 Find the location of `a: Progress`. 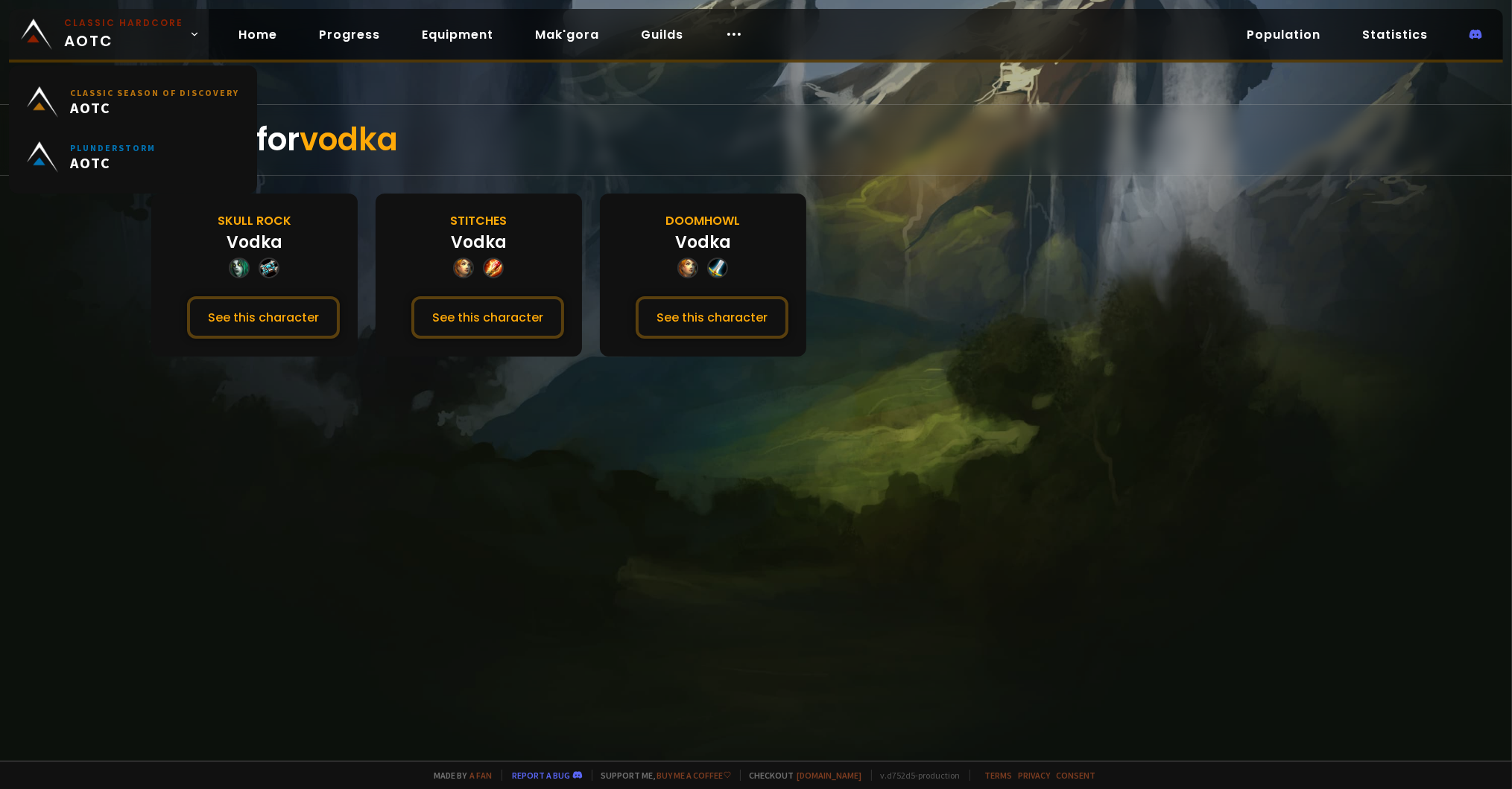

a: Progress is located at coordinates (349, 34).